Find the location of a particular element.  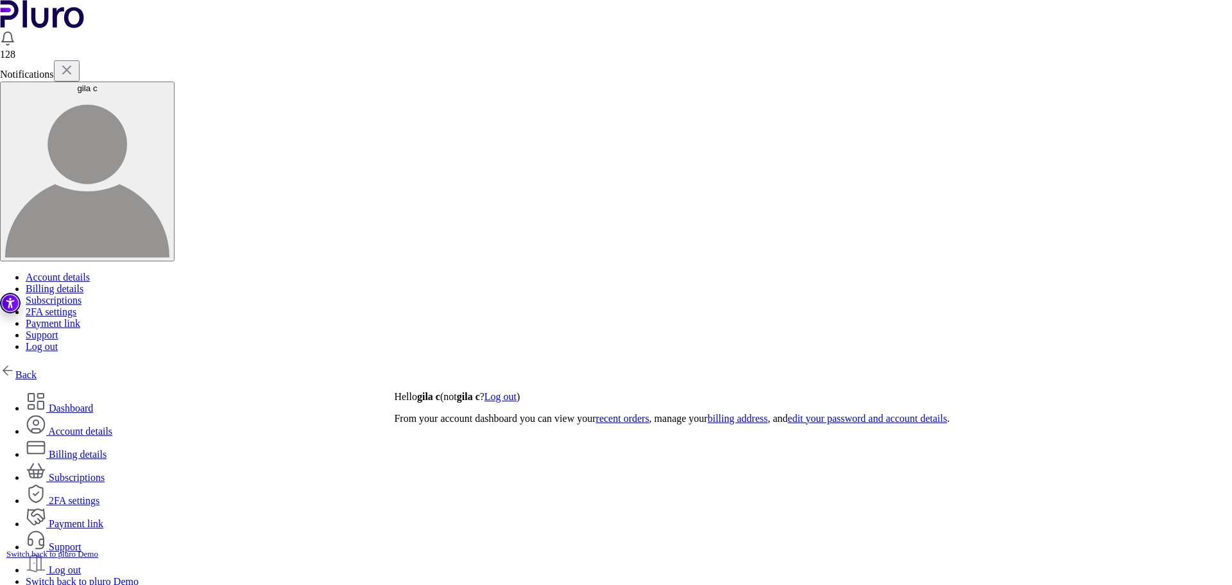

a: Dashboard is located at coordinates (59, 407).